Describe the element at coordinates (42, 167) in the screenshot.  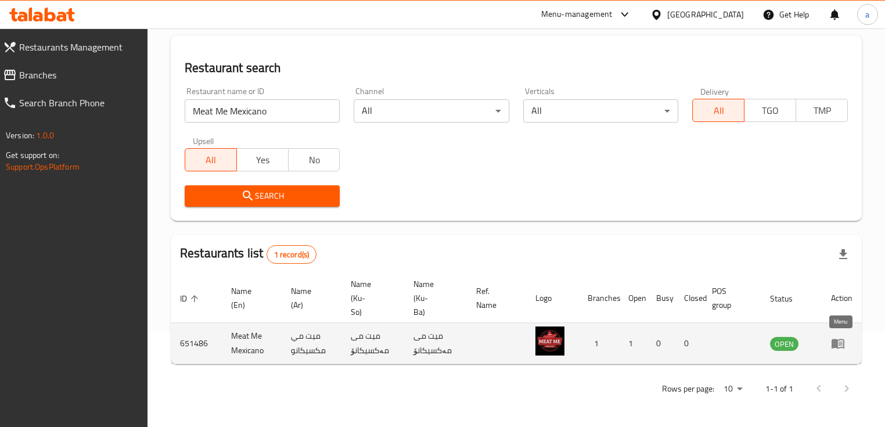
I see `a: Support.OpsPlatform` at that location.